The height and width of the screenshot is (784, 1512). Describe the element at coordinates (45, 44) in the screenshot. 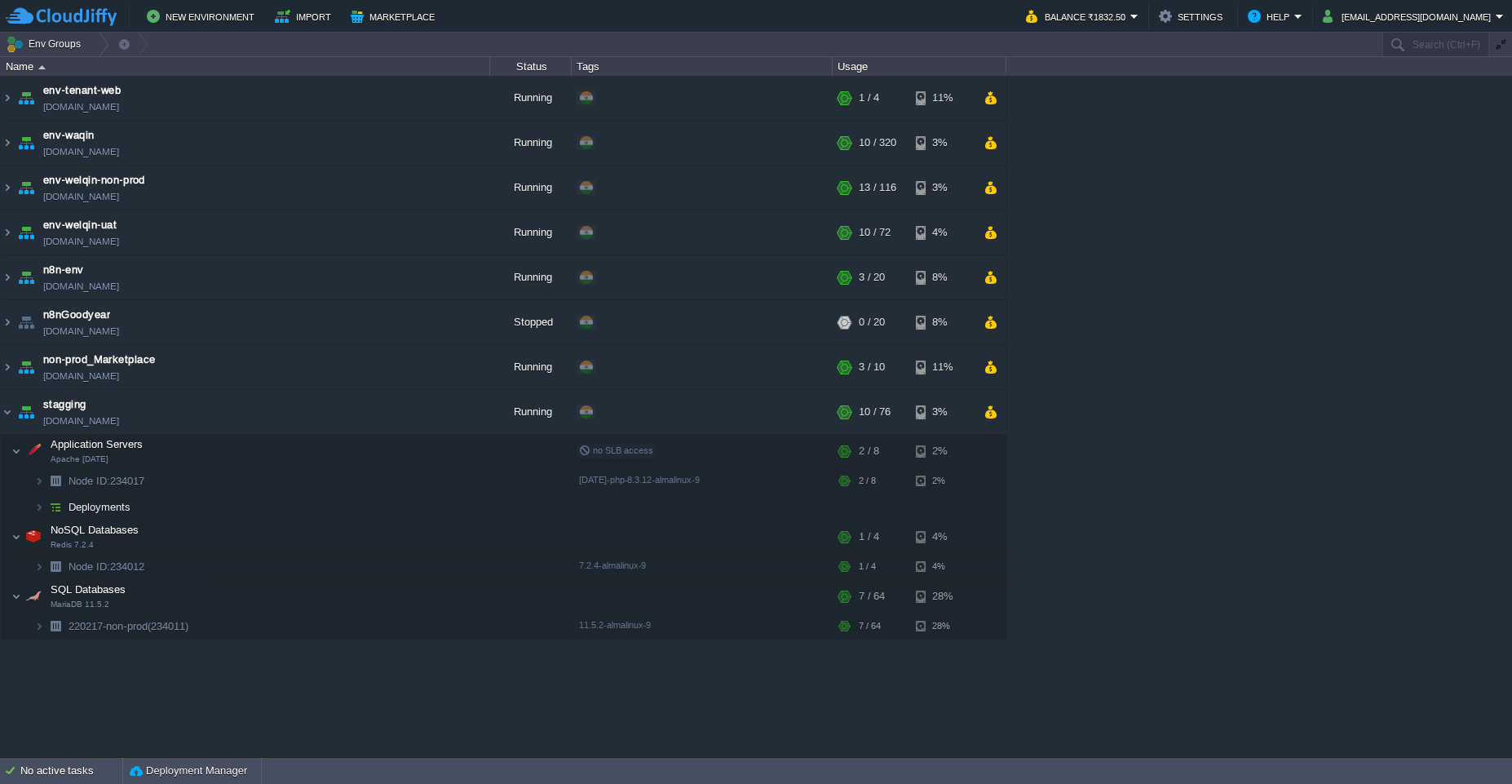

I see `button: Env Groups` at that location.